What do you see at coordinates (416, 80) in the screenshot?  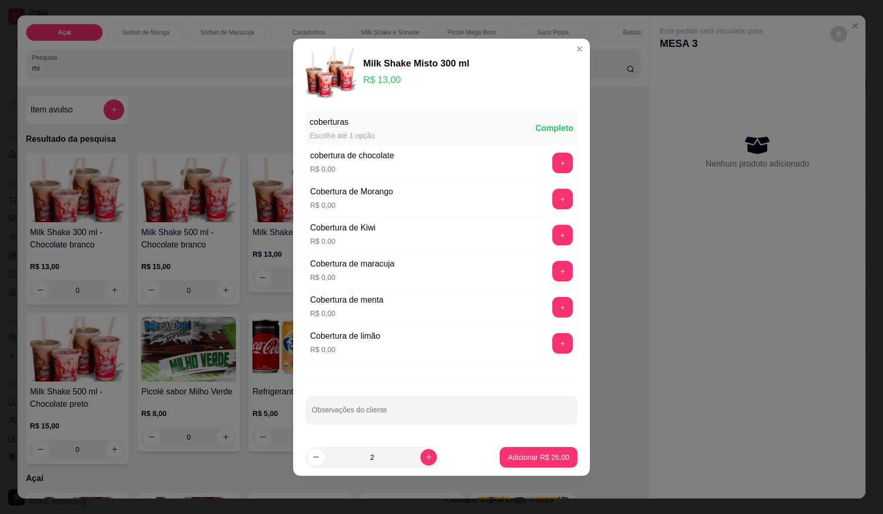 I see `p: R$ 13,00` at bounding box center [416, 80].